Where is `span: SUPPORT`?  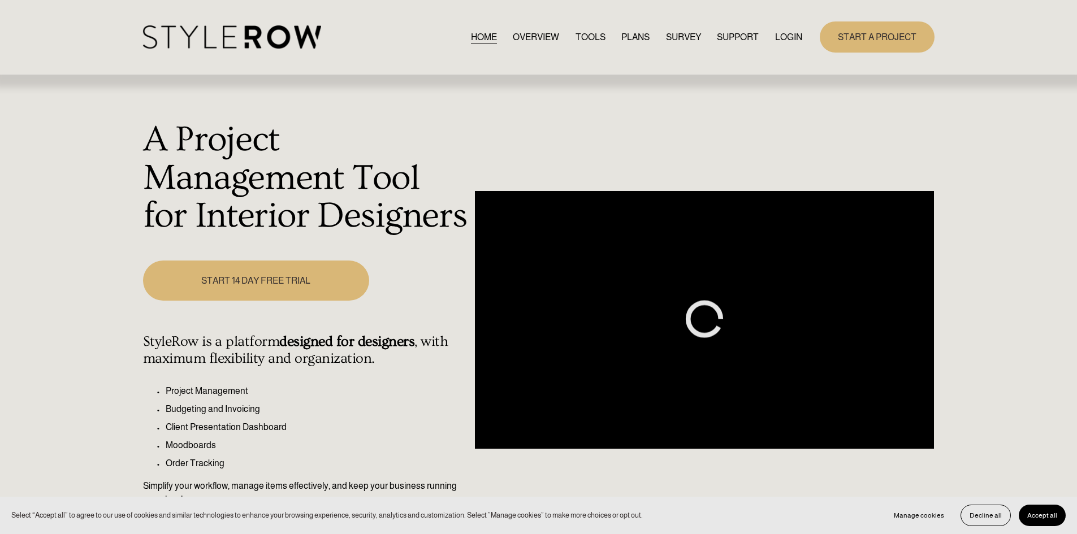
span: SUPPORT is located at coordinates (738, 37).